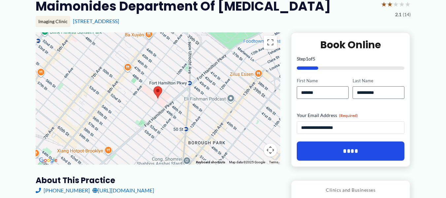 The width and height of the screenshot is (446, 198). Describe the element at coordinates (351, 45) in the screenshot. I see `h2: Book Online` at that location.